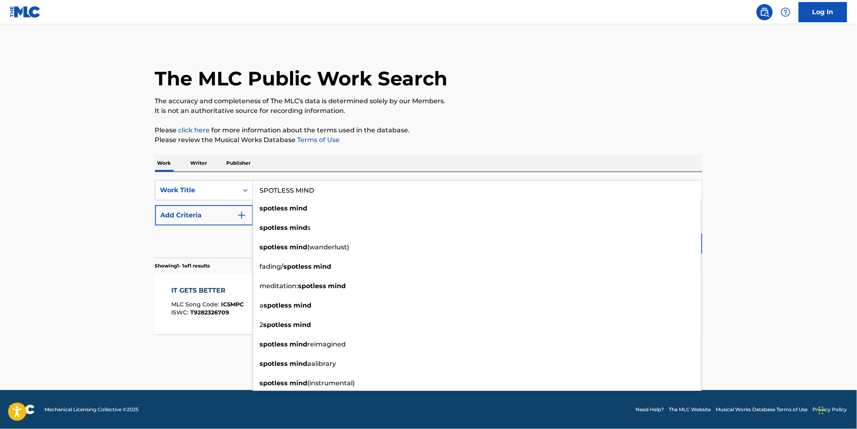 This screenshot has height=429, width=857. What do you see at coordinates (322, 364) in the screenshot?
I see `span: aalibrary` at bounding box center [322, 364].